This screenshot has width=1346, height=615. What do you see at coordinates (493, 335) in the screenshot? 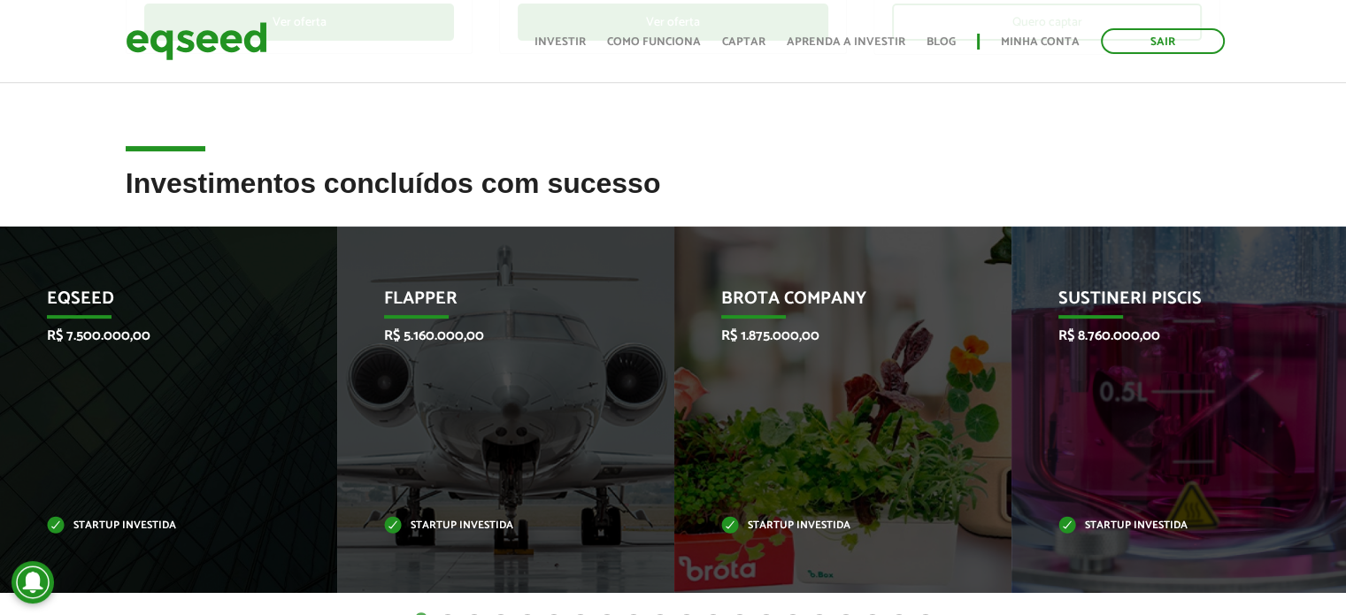
I see `p: R$ 5.160.000,00` at bounding box center [493, 335].